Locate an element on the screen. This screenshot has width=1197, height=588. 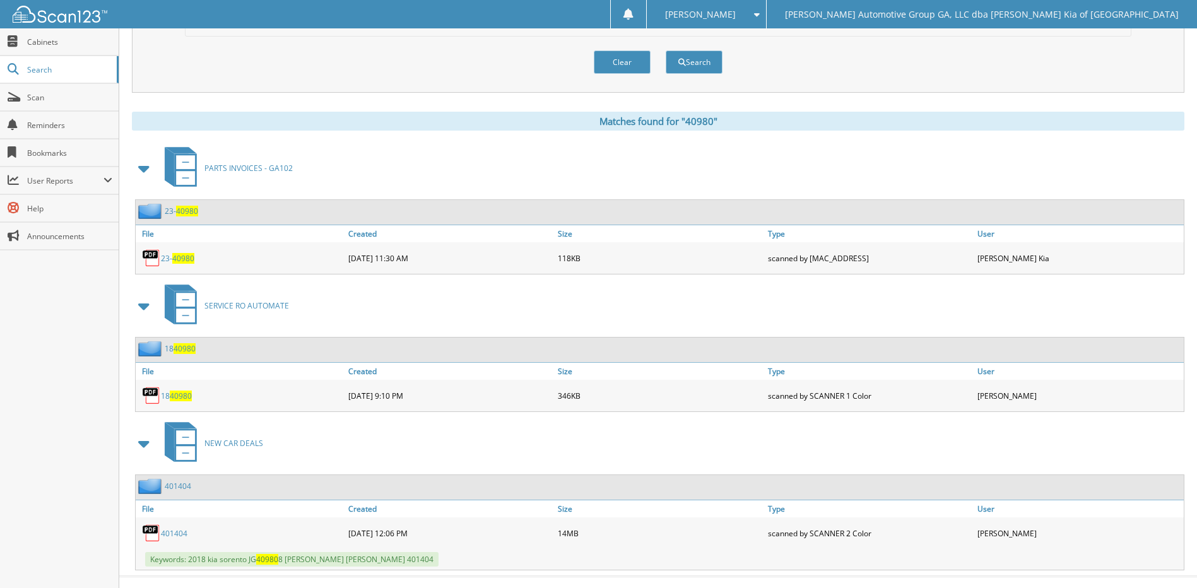
div: scanned by SCANNER 1 Color is located at coordinates (869, 396).